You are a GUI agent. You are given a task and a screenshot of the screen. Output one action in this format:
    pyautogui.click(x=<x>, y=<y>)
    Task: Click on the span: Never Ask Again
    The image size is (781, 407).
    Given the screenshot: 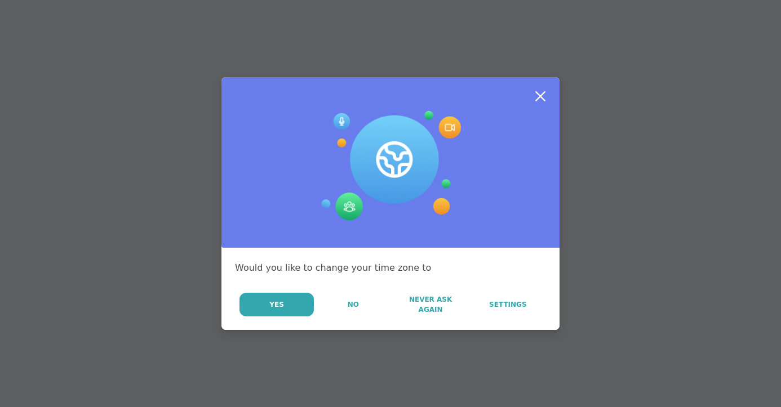 What is the action you would take?
    pyautogui.click(x=430, y=305)
    